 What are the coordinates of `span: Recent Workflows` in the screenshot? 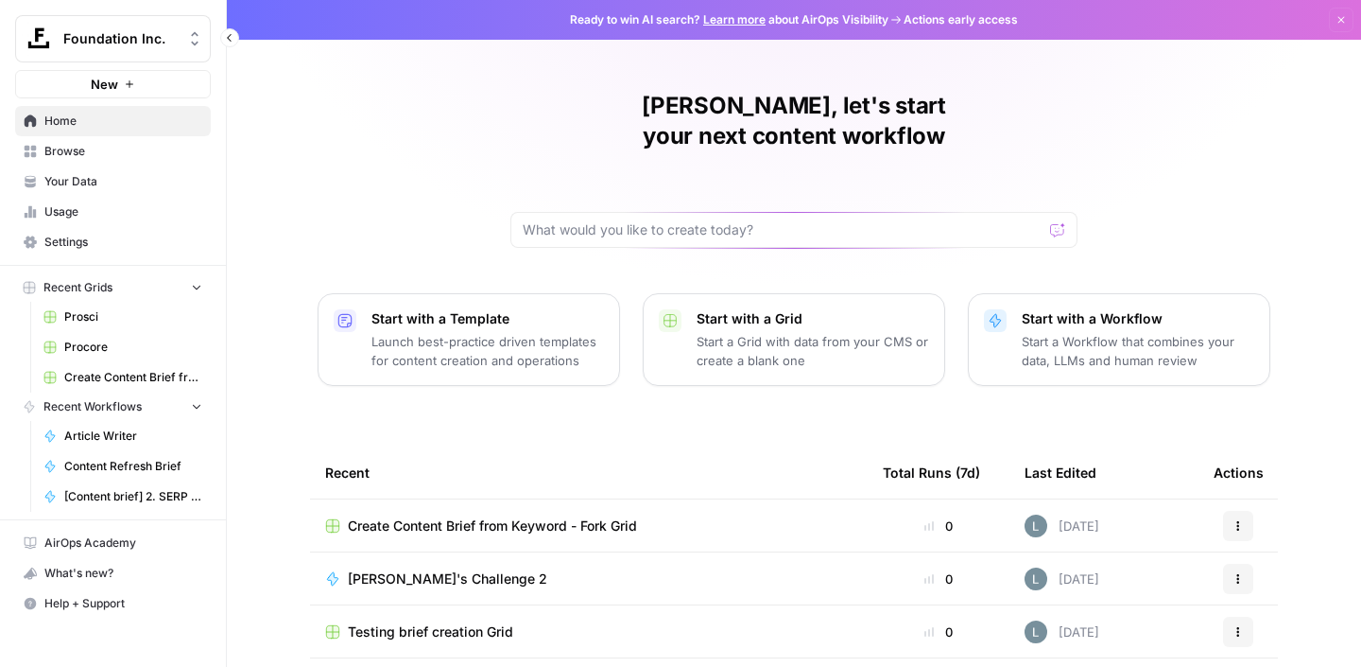 It's located at (93, 407).